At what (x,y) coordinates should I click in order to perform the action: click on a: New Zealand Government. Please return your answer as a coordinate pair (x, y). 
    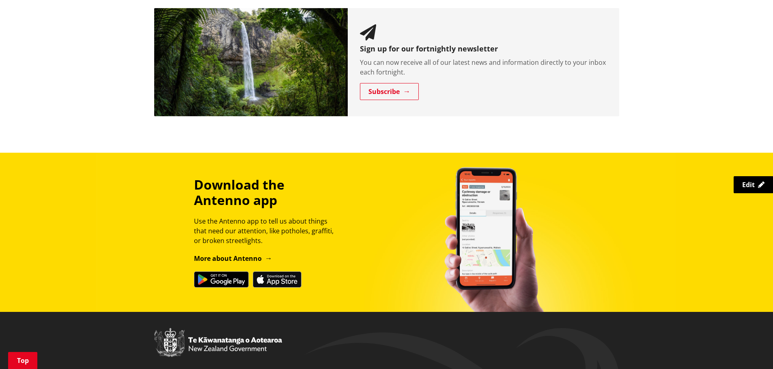
    Looking at the image, I should click on (218, 350).